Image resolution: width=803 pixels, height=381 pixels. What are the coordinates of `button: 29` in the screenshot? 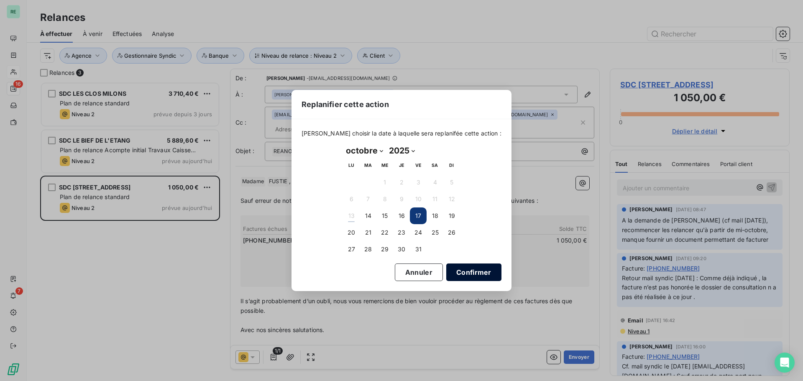 It's located at (385, 249).